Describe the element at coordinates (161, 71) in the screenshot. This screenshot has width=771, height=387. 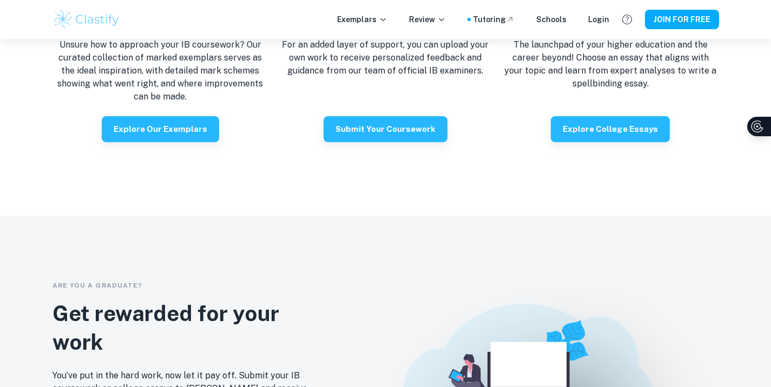
I see `p: Unsure how to approach your IB coursework? Our curated collection of marked exemplars serves as t...` at that location.